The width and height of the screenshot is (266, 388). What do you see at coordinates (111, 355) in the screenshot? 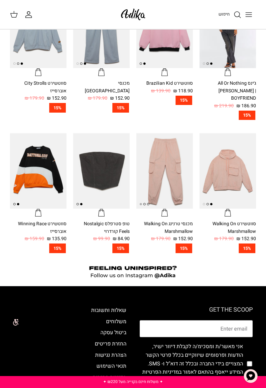
I see `a: הצהרת נגישות` at bounding box center [111, 355].